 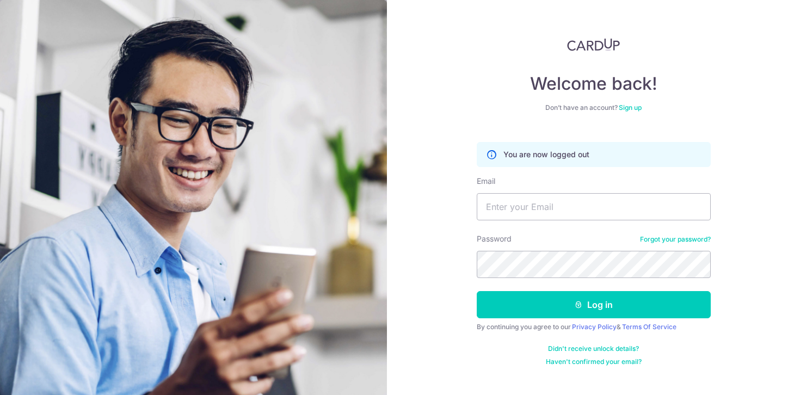 What do you see at coordinates (594, 305) in the screenshot?
I see `button: Log in` at bounding box center [594, 305].